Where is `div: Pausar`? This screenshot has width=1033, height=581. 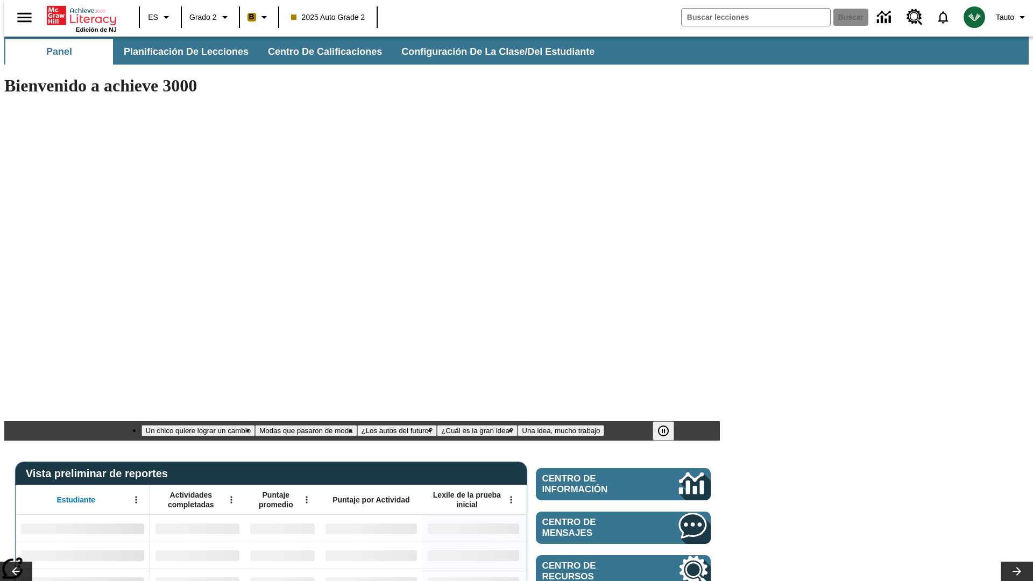
div: Pausar is located at coordinates (669, 431).